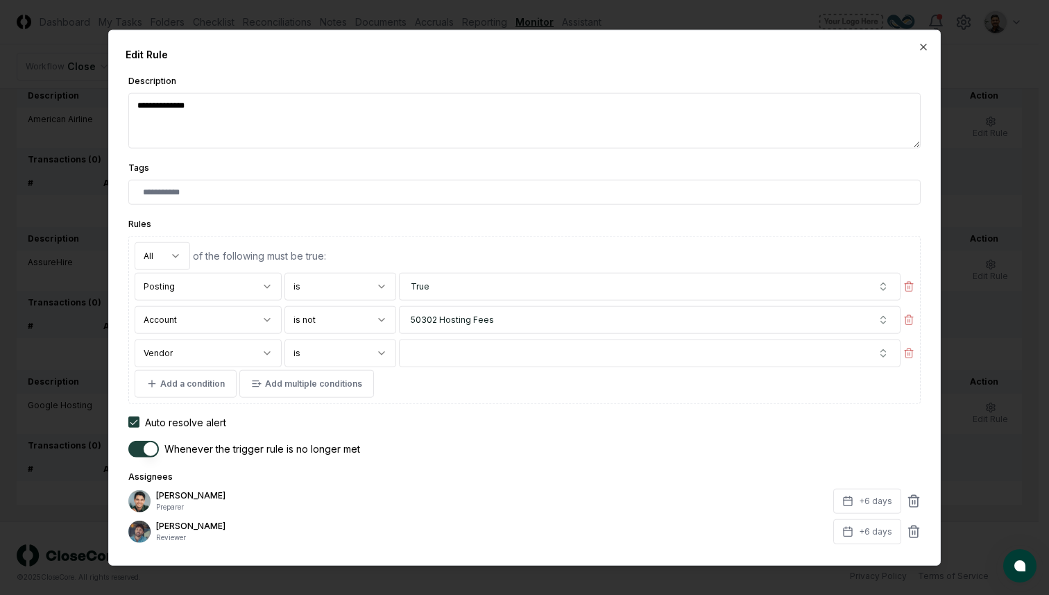  What do you see at coordinates (525, 53) in the screenshot?
I see `div: Edit Rule` at bounding box center [525, 53].